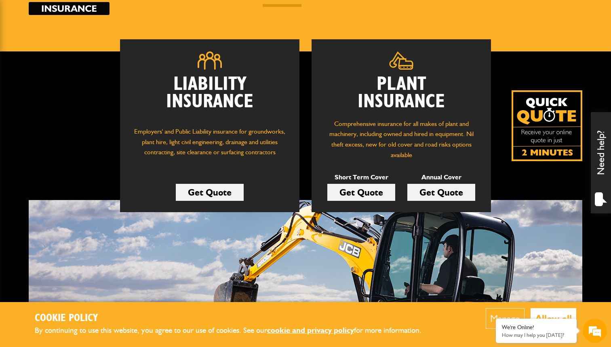 The width and height of the screenshot is (611, 347). What do you see at coordinates (89, 51) in the screenshot?
I see `div: Chat with us now` at bounding box center [89, 51].